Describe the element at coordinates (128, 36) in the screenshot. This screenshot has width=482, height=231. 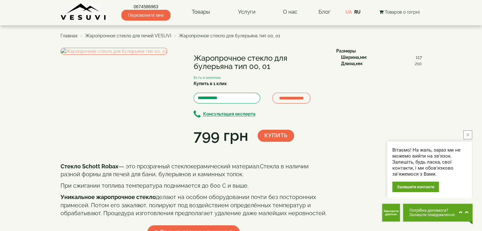
I see `span: Жаропрочное стекло для печей VESUVI` at that location.